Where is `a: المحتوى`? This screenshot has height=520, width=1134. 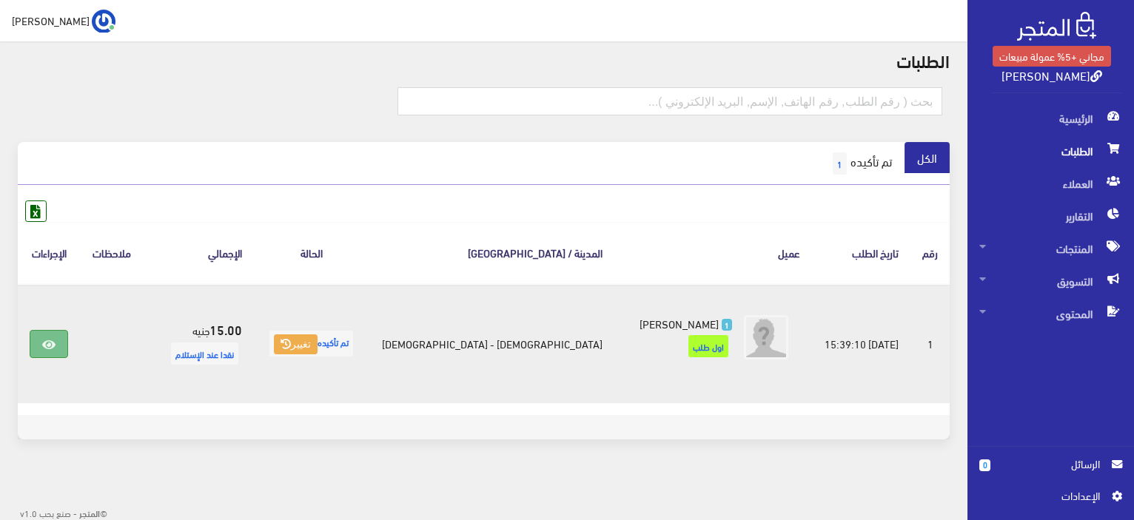
a: المحتوى is located at coordinates (1050, 314).